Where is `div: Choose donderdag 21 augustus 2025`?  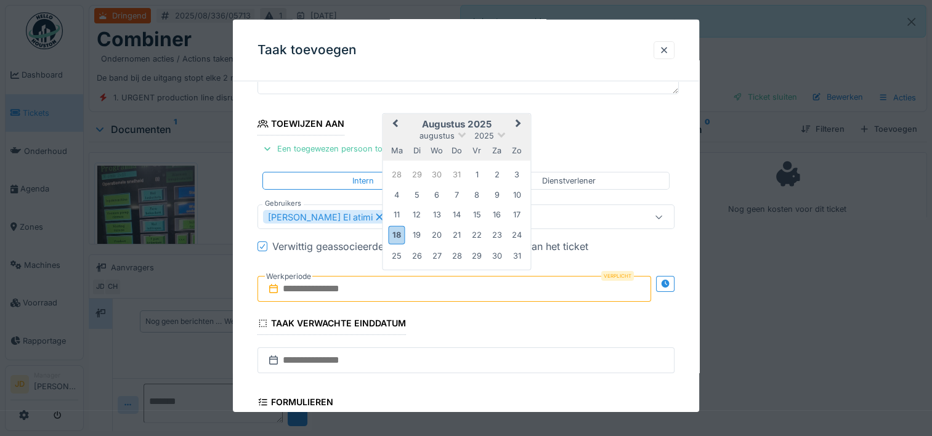
div: Choose donderdag 21 augustus 2025 is located at coordinates (456, 235).